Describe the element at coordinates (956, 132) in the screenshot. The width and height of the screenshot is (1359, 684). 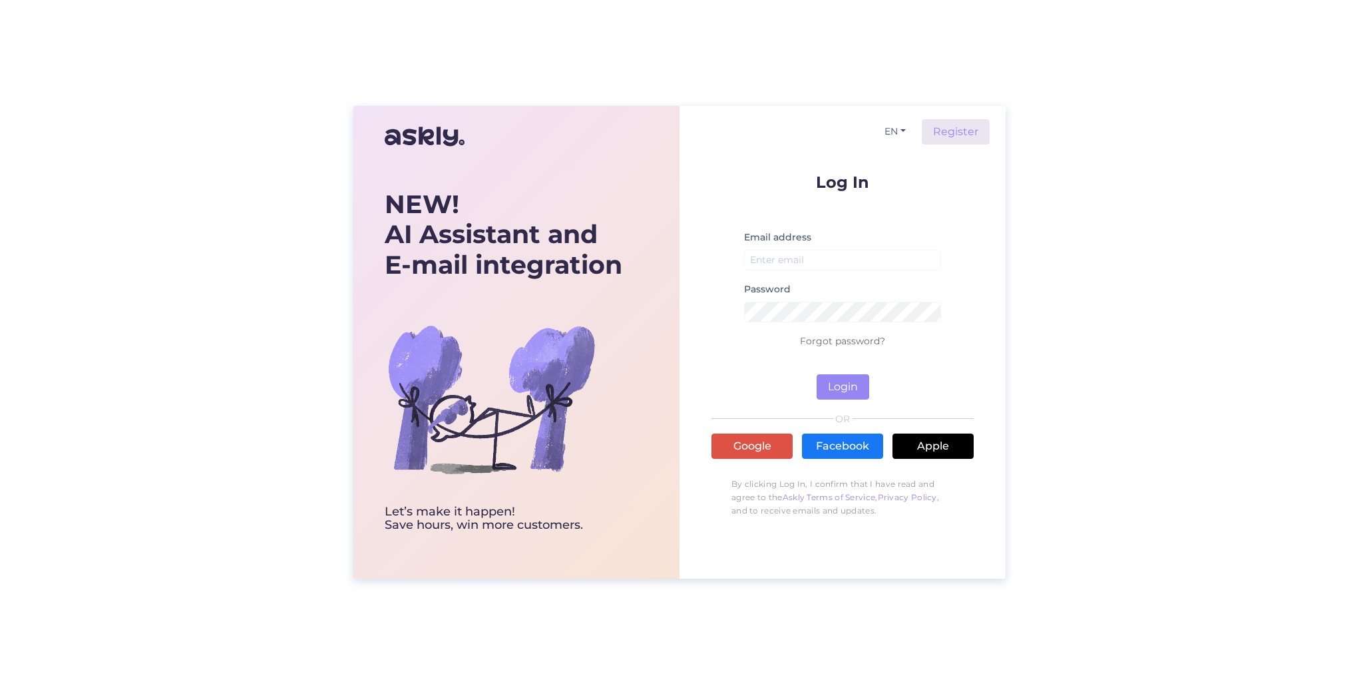
I see `a: Register` at that location.